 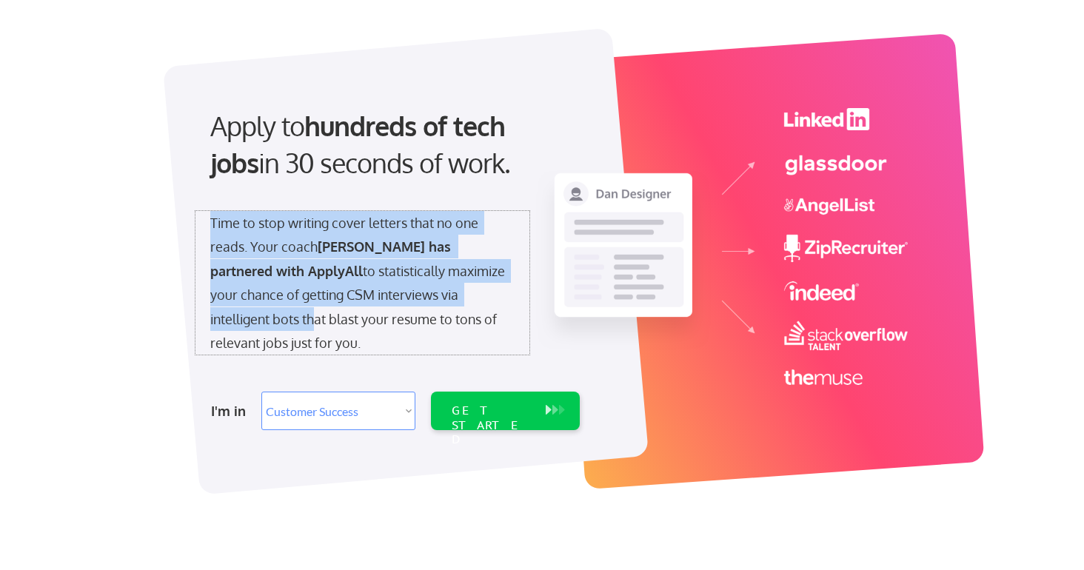 What do you see at coordinates (362, 283) in the screenshot?
I see `div: Time to stop writing cover letters that no one reads. Your coach to statistically maximize your c...` at bounding box center [362, 283].